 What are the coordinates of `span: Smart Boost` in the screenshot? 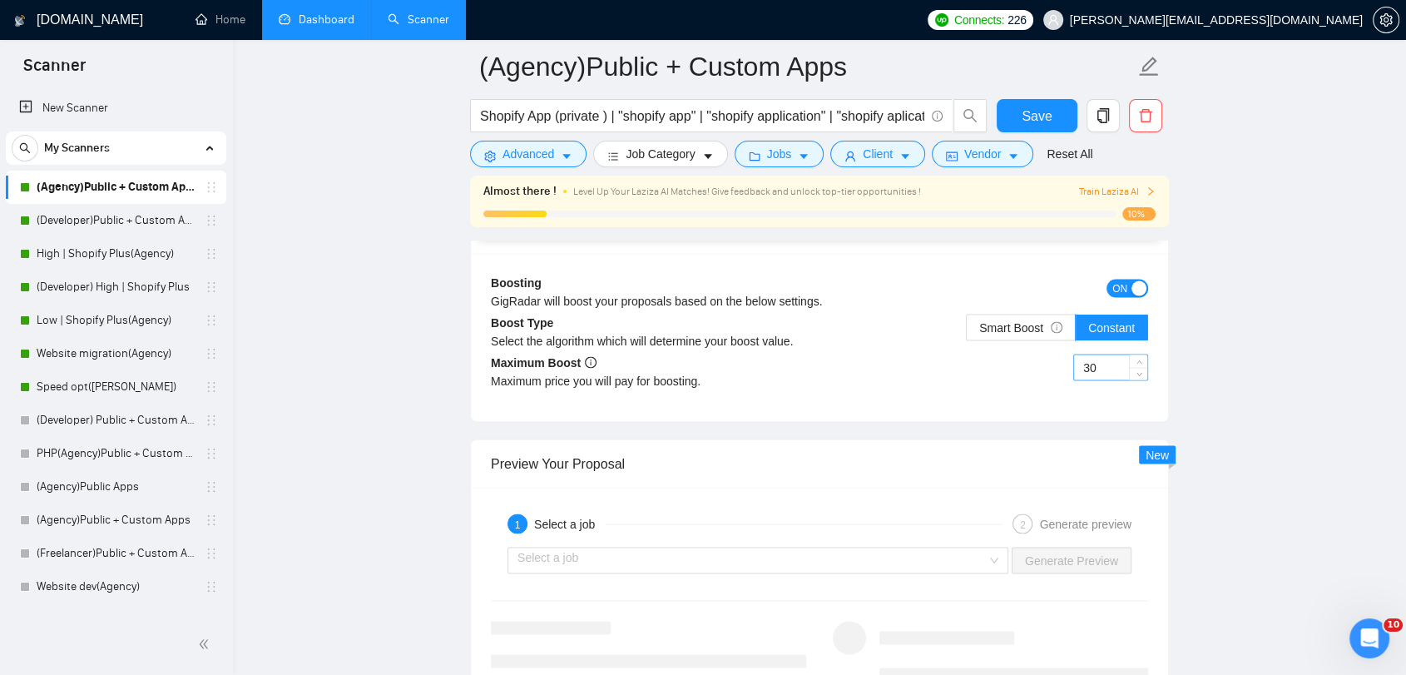 It's located at (1021, 327).